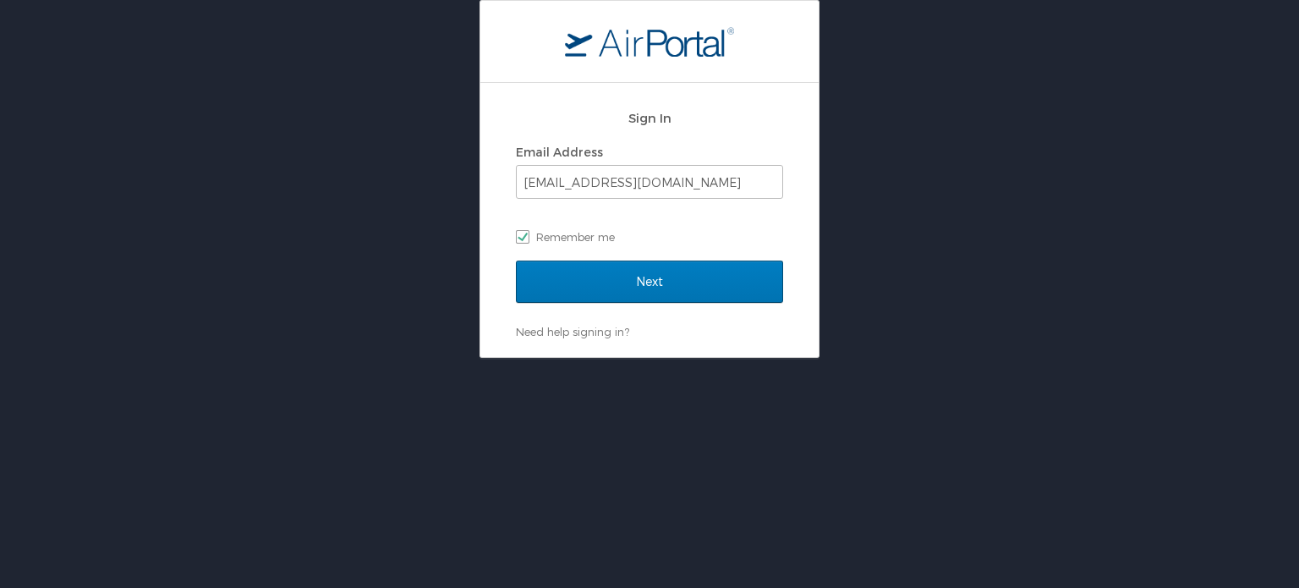 The height and width of the screenshot is (588, 1299). Describe the element at coordinates (649, 282) in the screenshot. I see `input: Next` at that location.